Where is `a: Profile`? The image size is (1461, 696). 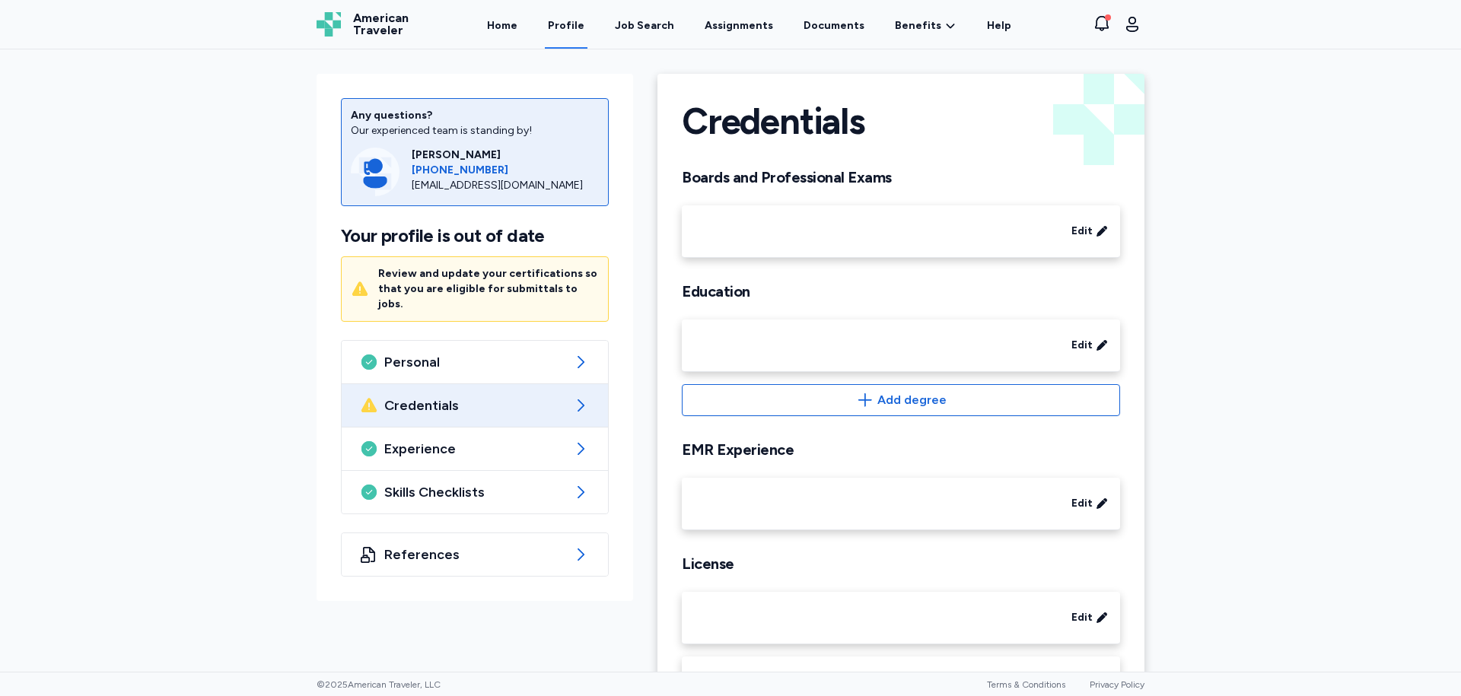
a: Profile is located at coordinates (566, 25).